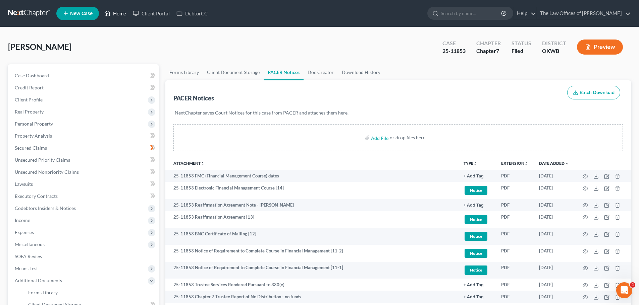  I want to click on button: TYPEunfold_more, so click(470, 164).